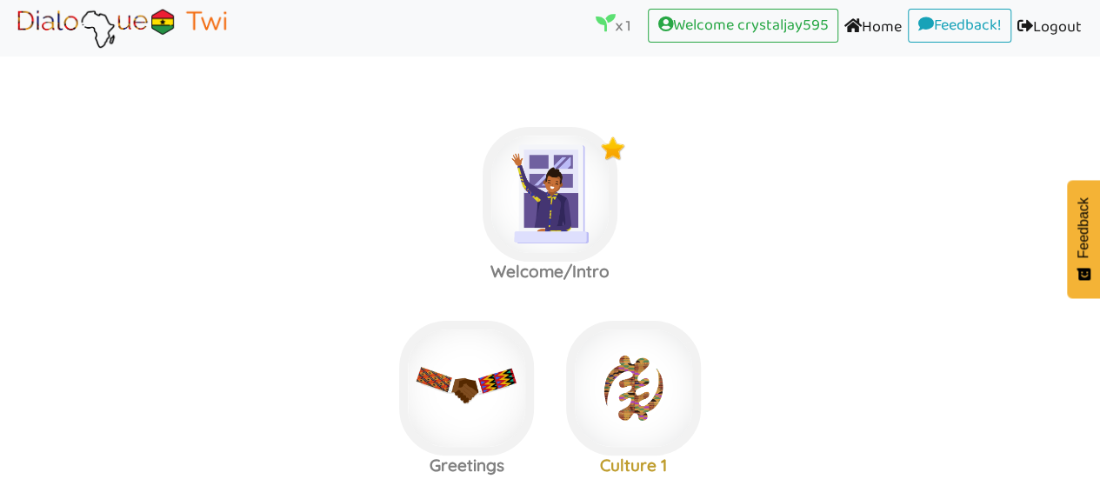 This screenshot has width=1100, height=479. Describe the element at coordinates (742, 26) in the screenshot. I see `a: Welcome crystaljay595` at that location.